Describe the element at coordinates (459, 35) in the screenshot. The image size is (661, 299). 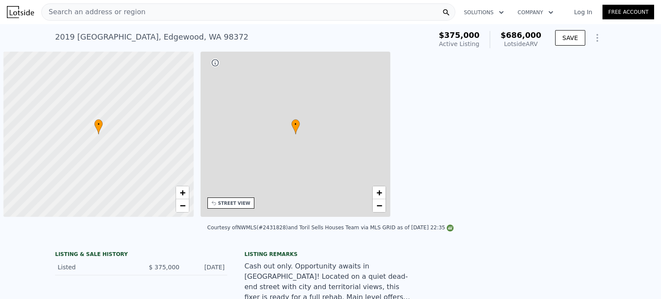
I see `span: $375,000` at that location.